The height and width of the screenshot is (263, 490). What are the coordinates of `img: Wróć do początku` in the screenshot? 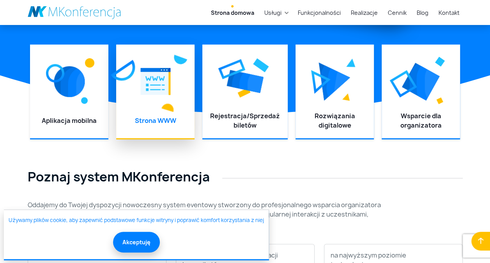 It's located at (480, 240).